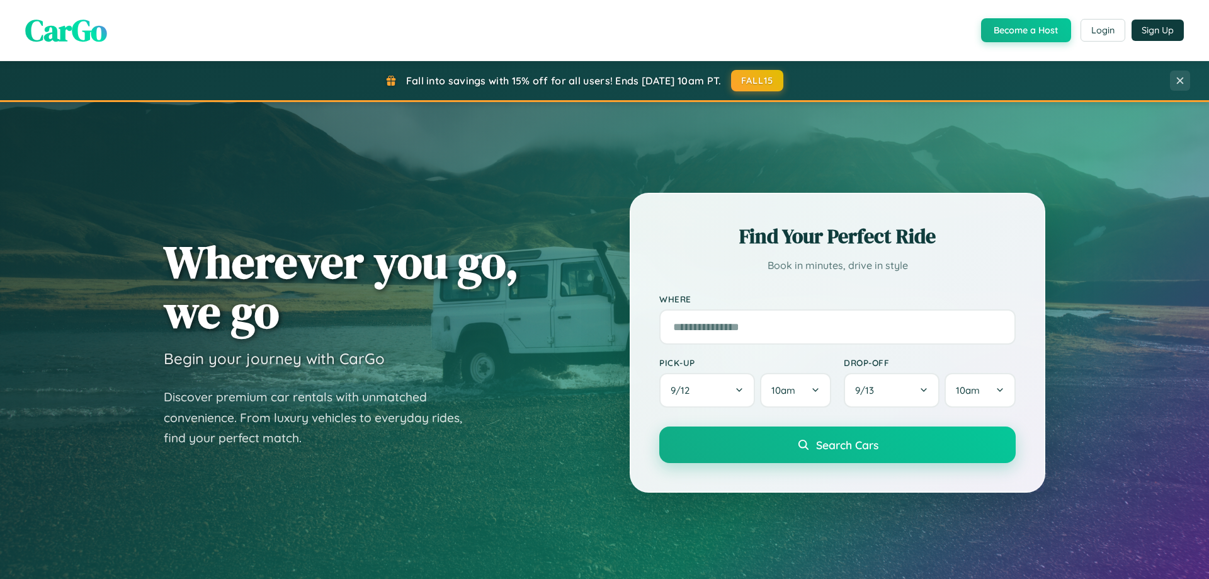 This screenshot has width=1209, height=579. Describe the element at coordinates (1026, 30) in the screenshot. I see `button: Become a Host` at that location.